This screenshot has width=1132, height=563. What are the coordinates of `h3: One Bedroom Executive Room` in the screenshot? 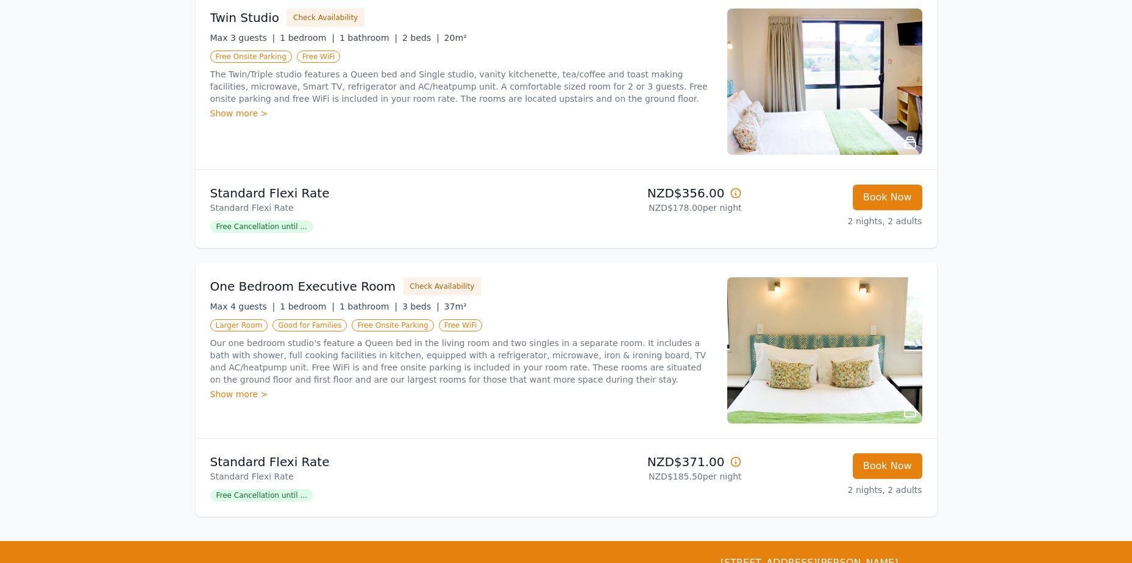 It's located at (303, 286).